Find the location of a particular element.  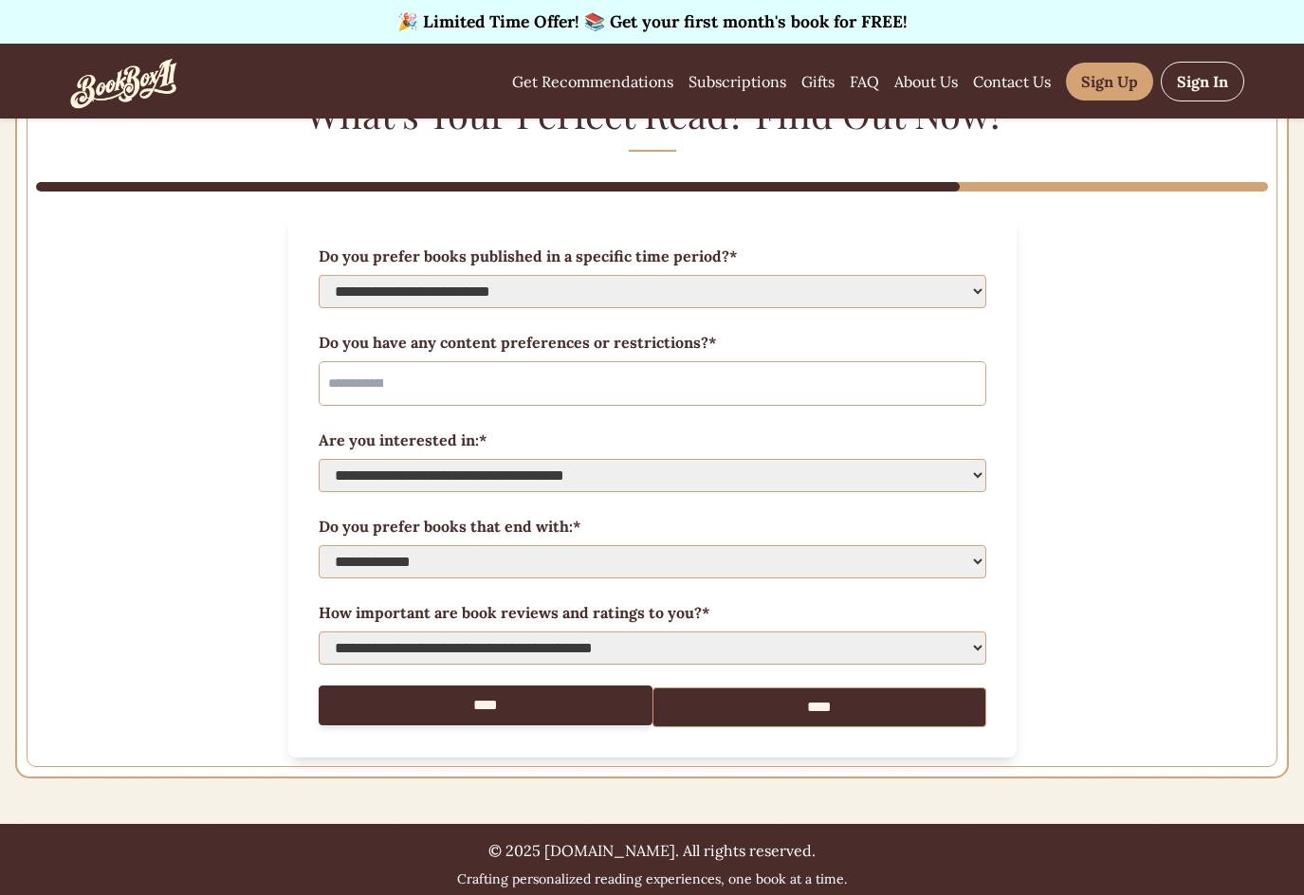

h1: What's Your Perfect Read? Find Out Now! is located at coordinates (651, 119).